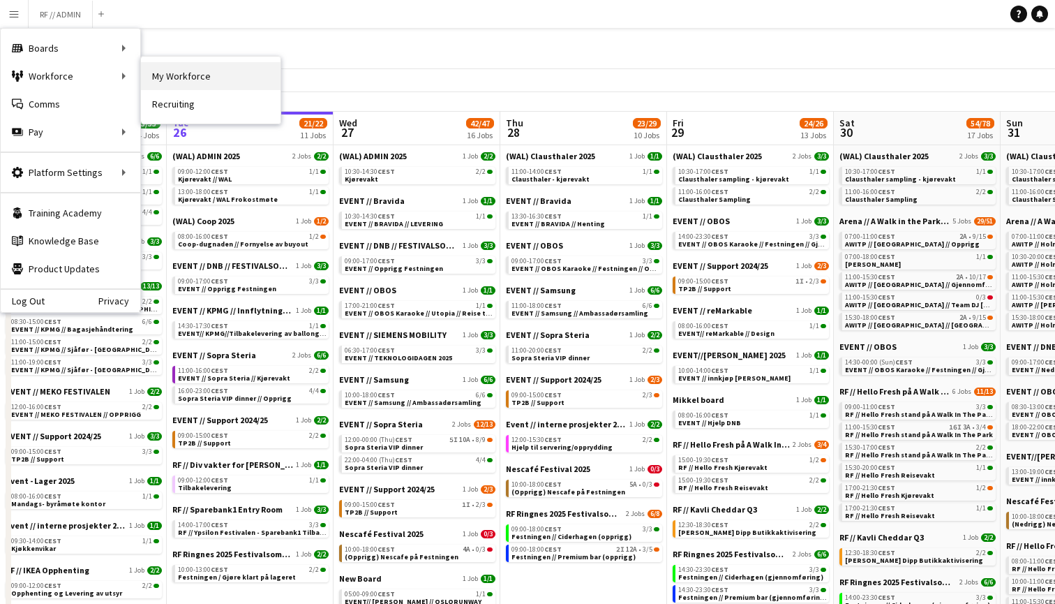 The image size is (1055, 604). I want to click on span: Arena // A Walk in the Park 2025, so click(895, 221).